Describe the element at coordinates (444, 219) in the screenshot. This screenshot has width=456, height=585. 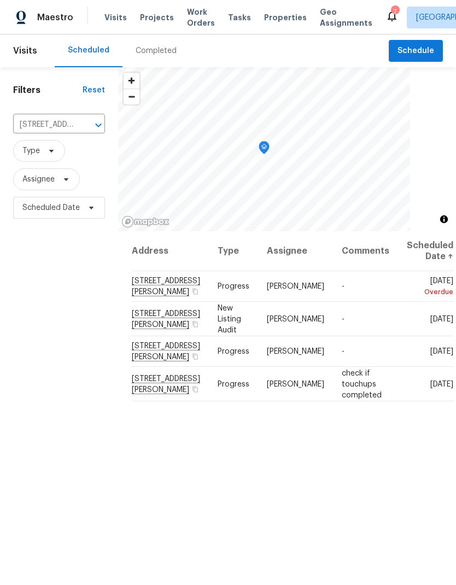
I see `button: Toggle attribution` at that location.